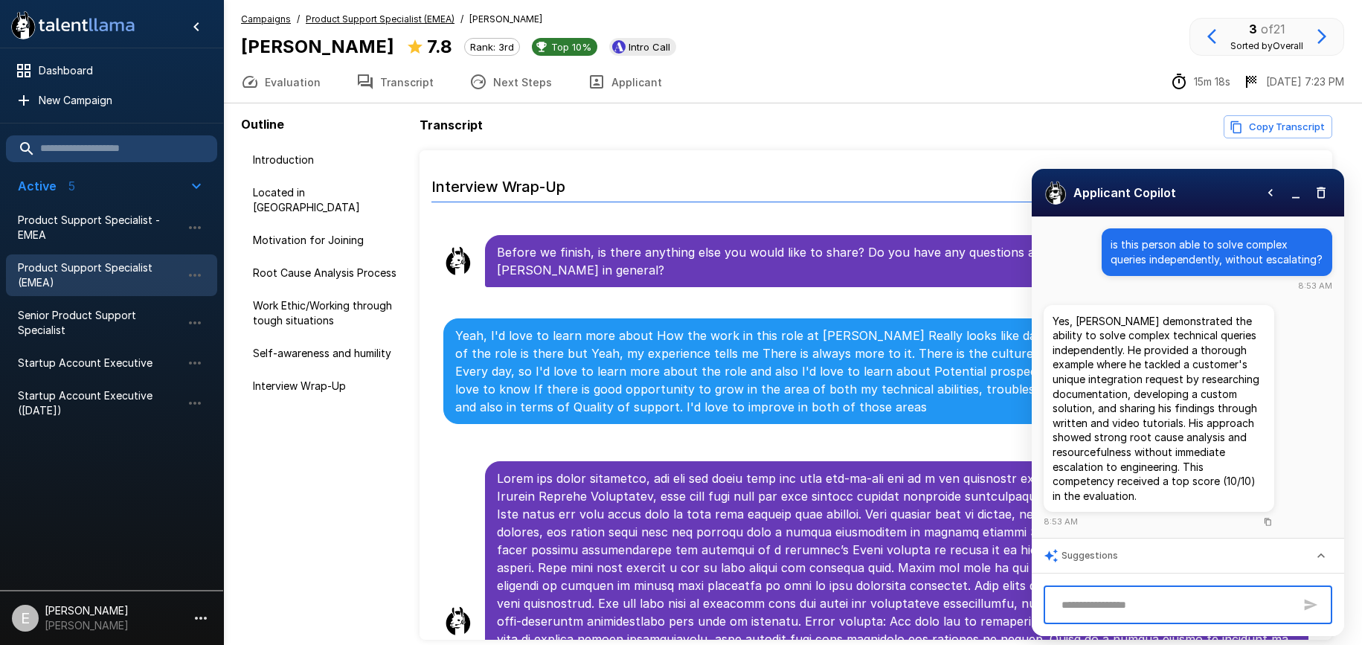  I want to click on span: of 21, so click(1273, 29).